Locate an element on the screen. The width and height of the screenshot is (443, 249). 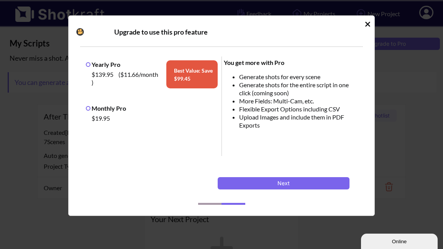
label: Monthly Pro is located at coordinates (106, 108).